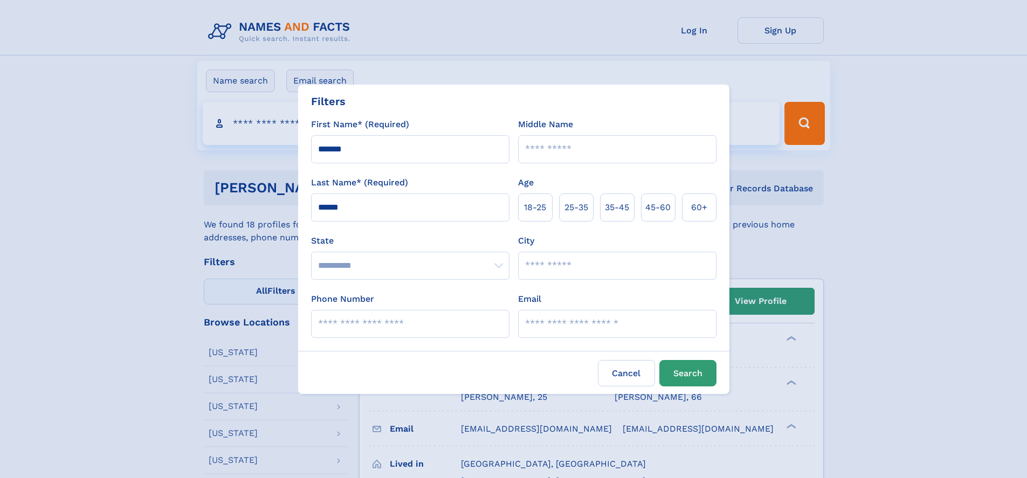 The width and height of the screenshot is (1027, 478). I want to click on span: 60+, so click(699, 208).